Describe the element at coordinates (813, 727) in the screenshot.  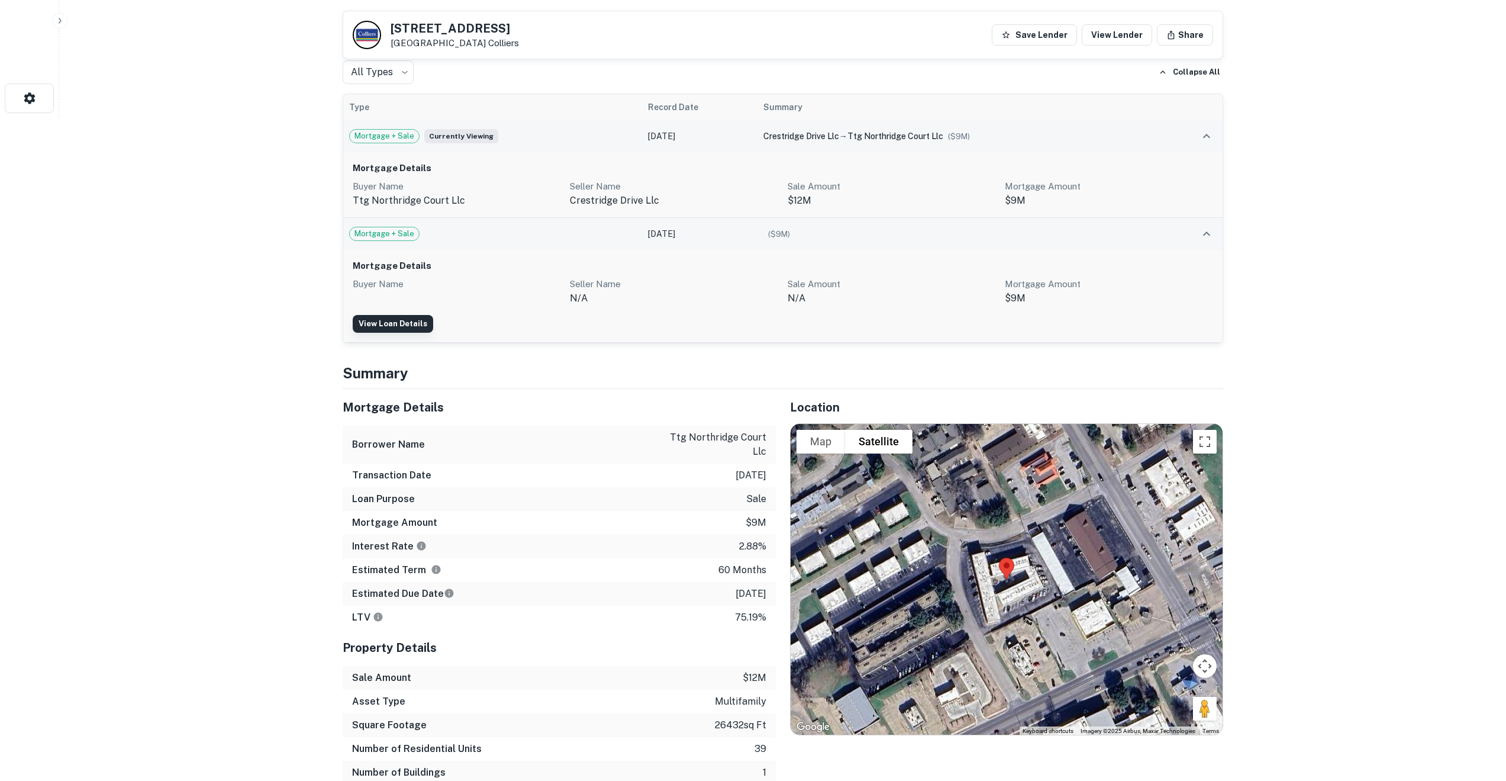
I see `a: Open this area in Google Maps (opens a new window)` at that location.